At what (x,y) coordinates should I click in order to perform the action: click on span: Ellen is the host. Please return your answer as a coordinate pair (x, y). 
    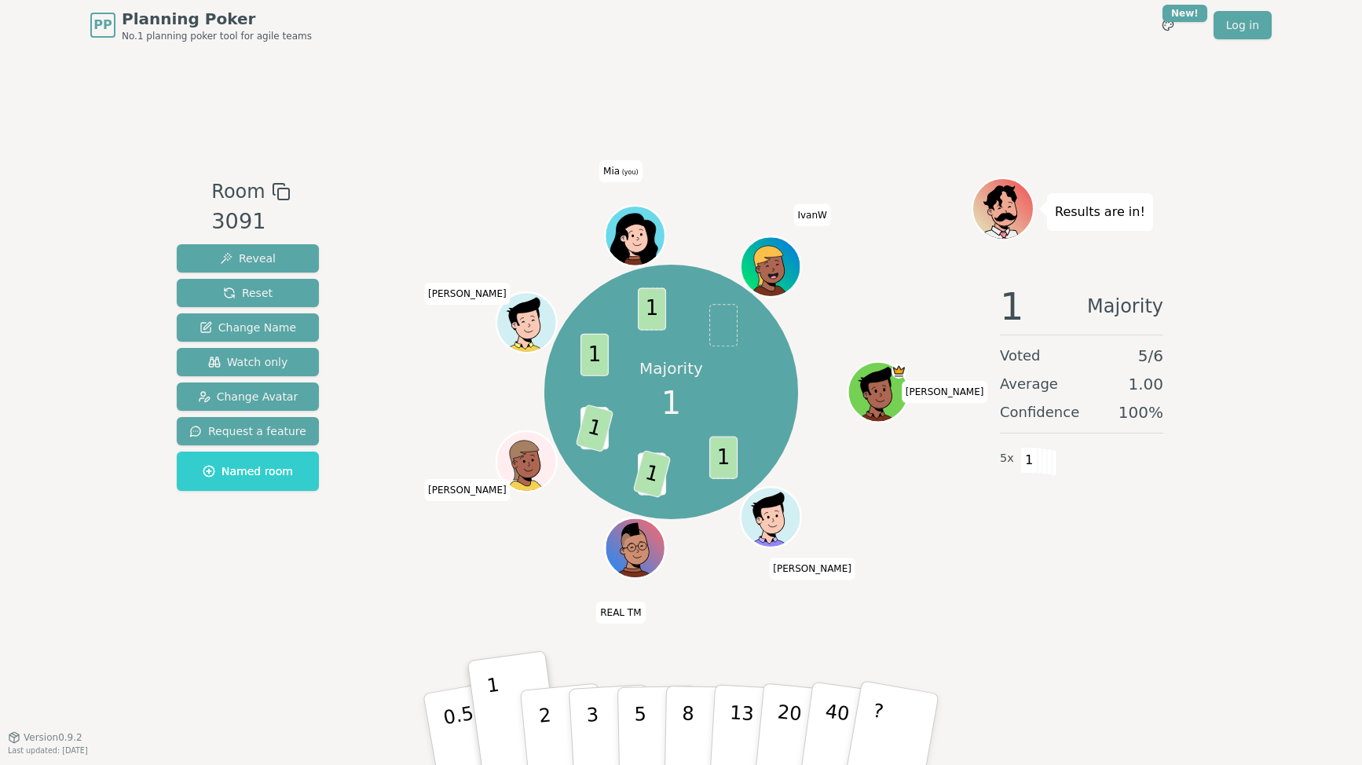
    Looking at the image, I should click on (899, 371).